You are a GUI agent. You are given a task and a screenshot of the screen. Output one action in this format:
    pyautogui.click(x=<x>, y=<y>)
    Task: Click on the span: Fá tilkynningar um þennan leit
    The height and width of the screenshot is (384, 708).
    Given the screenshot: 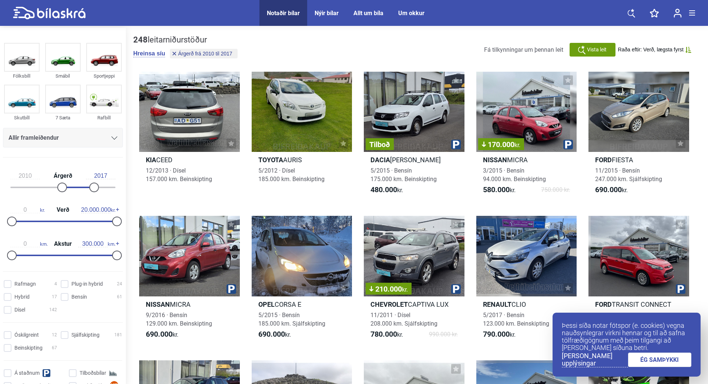 What is the action you would take?
    pyautogui.click(x=524, y=50)
    